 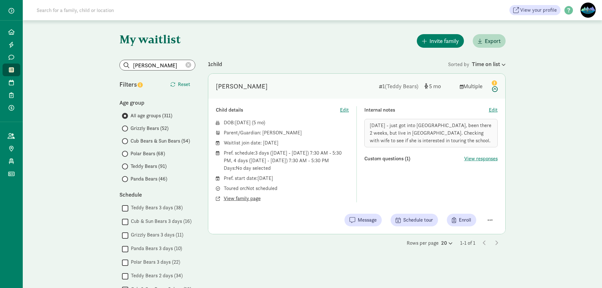 I want to click on div: Filters, so click(x=139, y=84).